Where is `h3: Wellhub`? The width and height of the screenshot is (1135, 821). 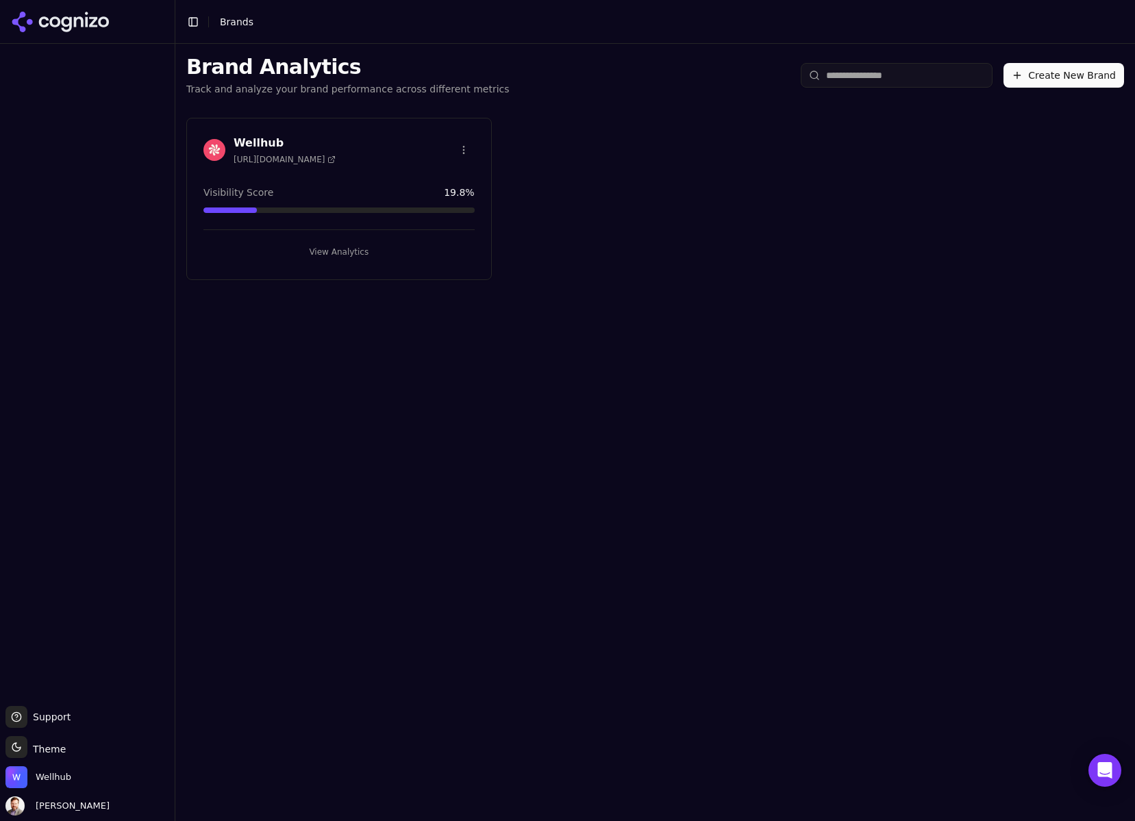 h3: Wellhub is located at coordinates (284, 143).